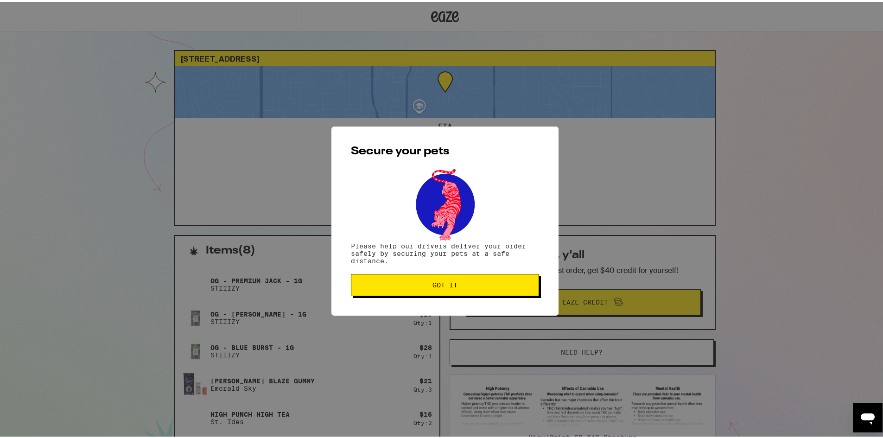 Image resolution: width=883 pixels, height=438 pixels. Describe the element at coordinates (445, 252) in the screenshot. I see `p: Please help our drivers deliver your order safely by securing your pets at a safe distance.` at that location.